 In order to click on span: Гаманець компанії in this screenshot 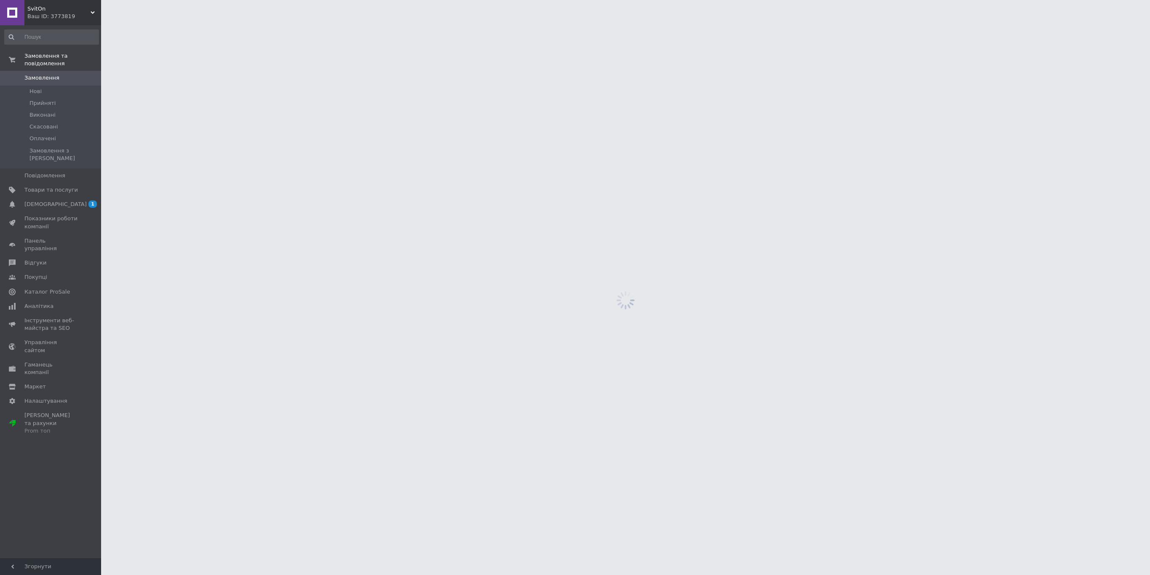, I will do `click(51, 369)`.